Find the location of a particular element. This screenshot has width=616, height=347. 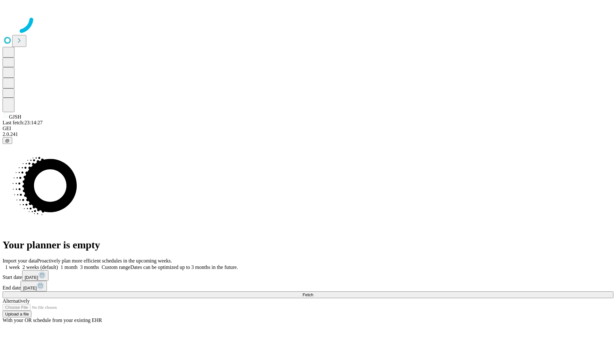

span: 1 month is located at coordinates (69, 267).